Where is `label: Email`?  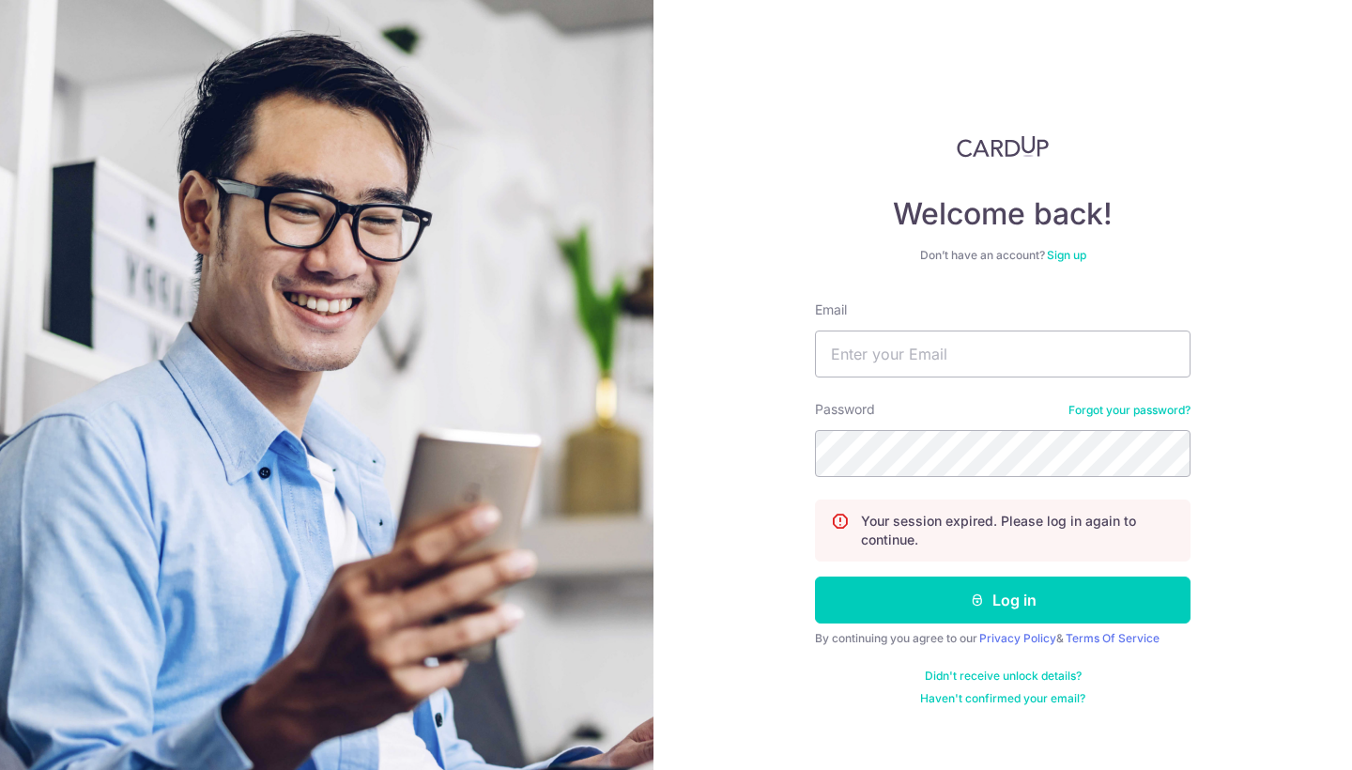 label: Email is located at coordinates (831, 310).